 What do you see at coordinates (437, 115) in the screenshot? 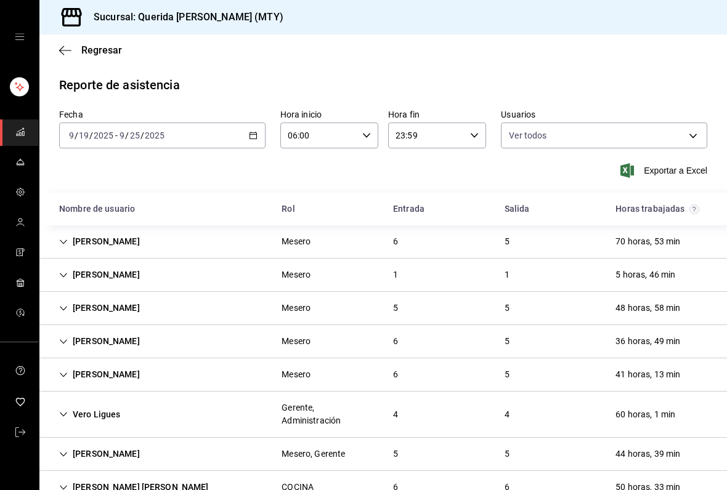
I see `label: Hora fin` at bounding box center [437, 115].